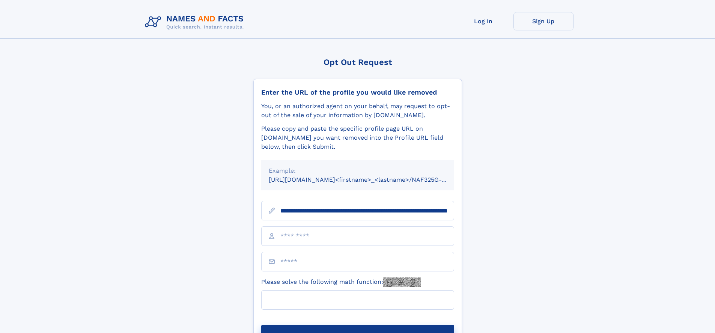 The image size is (715, 333). Describe the element at coordinates (358, 111) in the screenshot. I see `div: You, or an authorized agent on your behalf, may request to opt-out of the sale of your informatio...` at that location.